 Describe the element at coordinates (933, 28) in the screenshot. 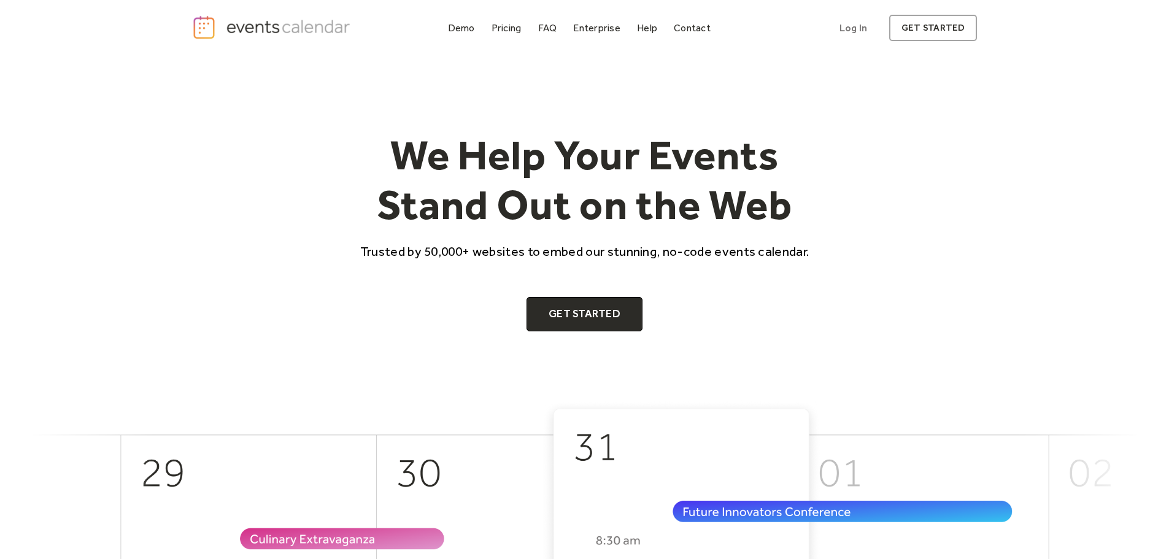

I see `a: get started` at that location.